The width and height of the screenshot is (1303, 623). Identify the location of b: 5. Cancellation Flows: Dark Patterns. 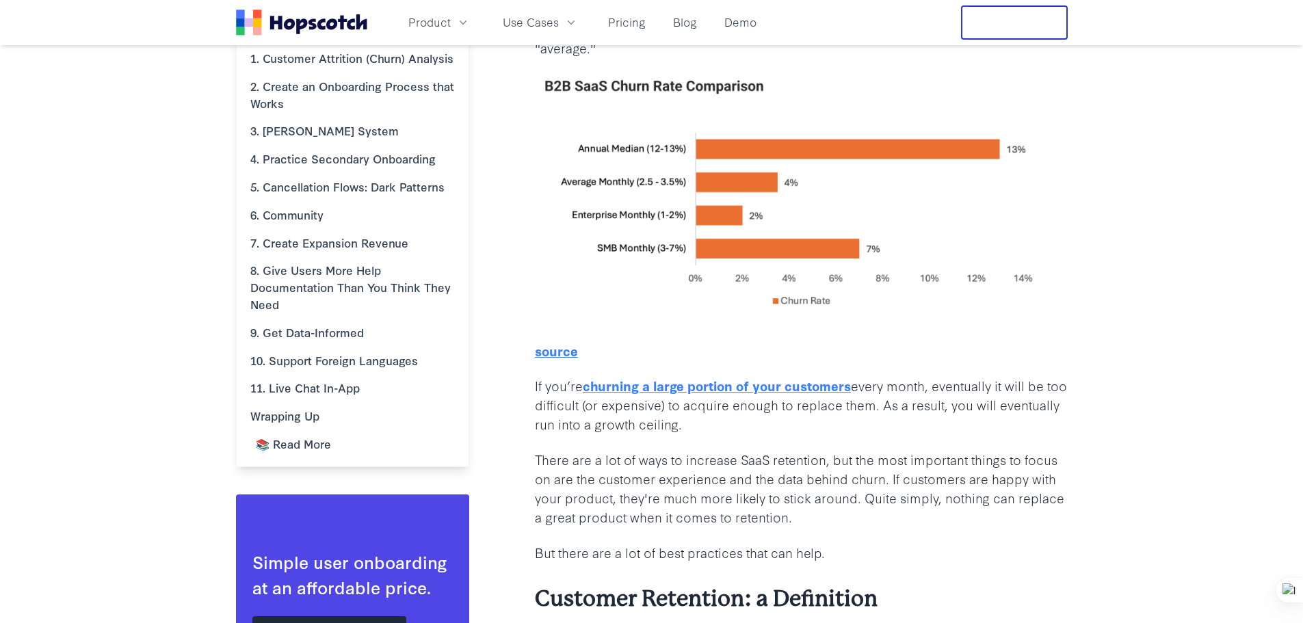
(348, 186).